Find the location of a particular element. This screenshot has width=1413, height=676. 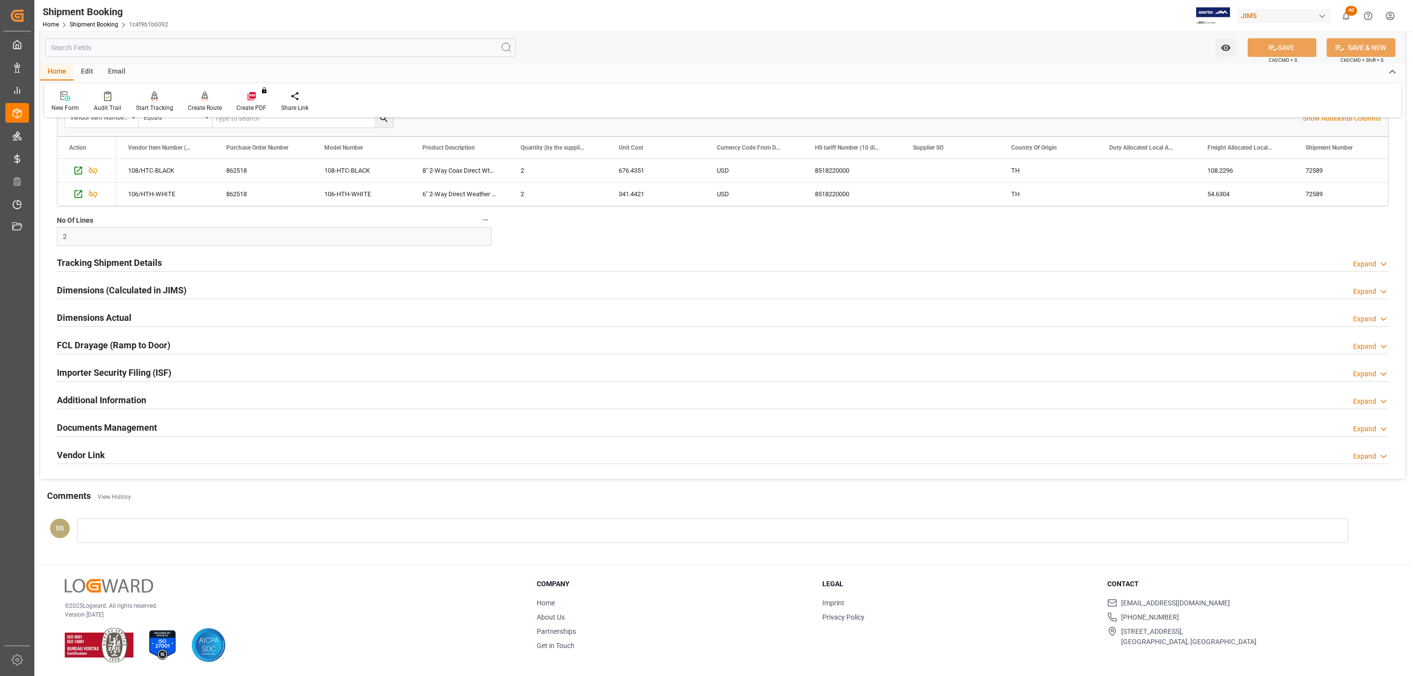

h2: Dimensions (Calculated in JIMS) is located at coordinates (122, 290).